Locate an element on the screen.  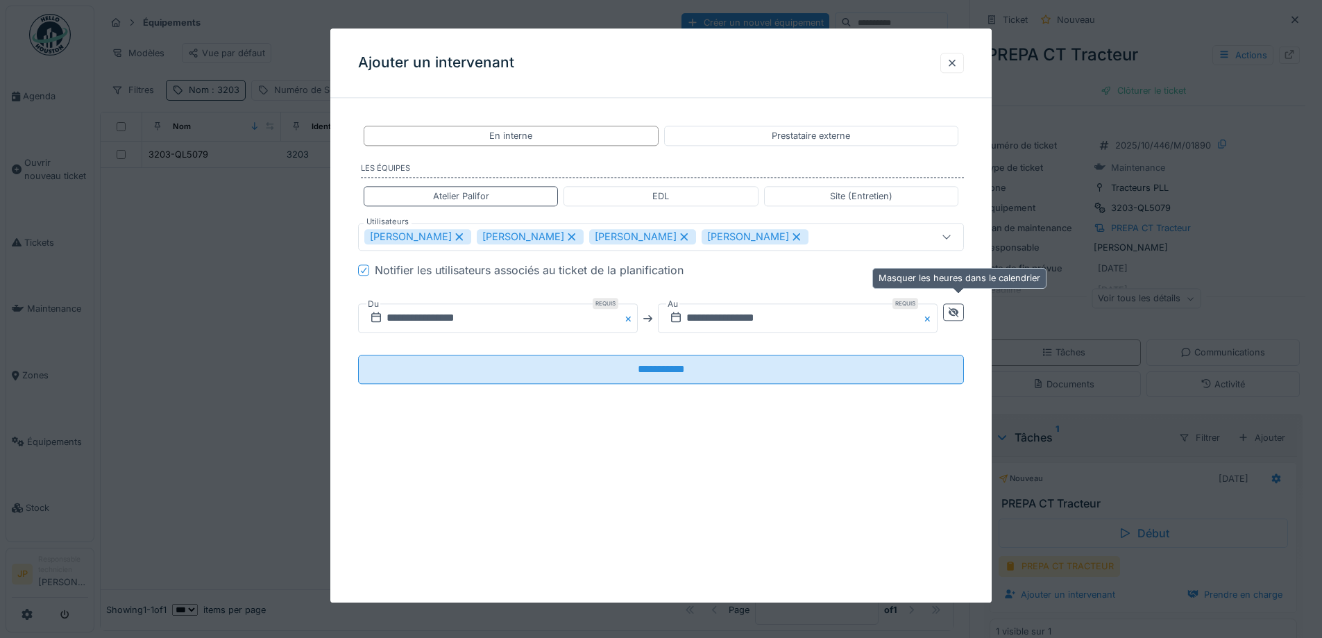
label: Du is located at coordinates (373, 305).